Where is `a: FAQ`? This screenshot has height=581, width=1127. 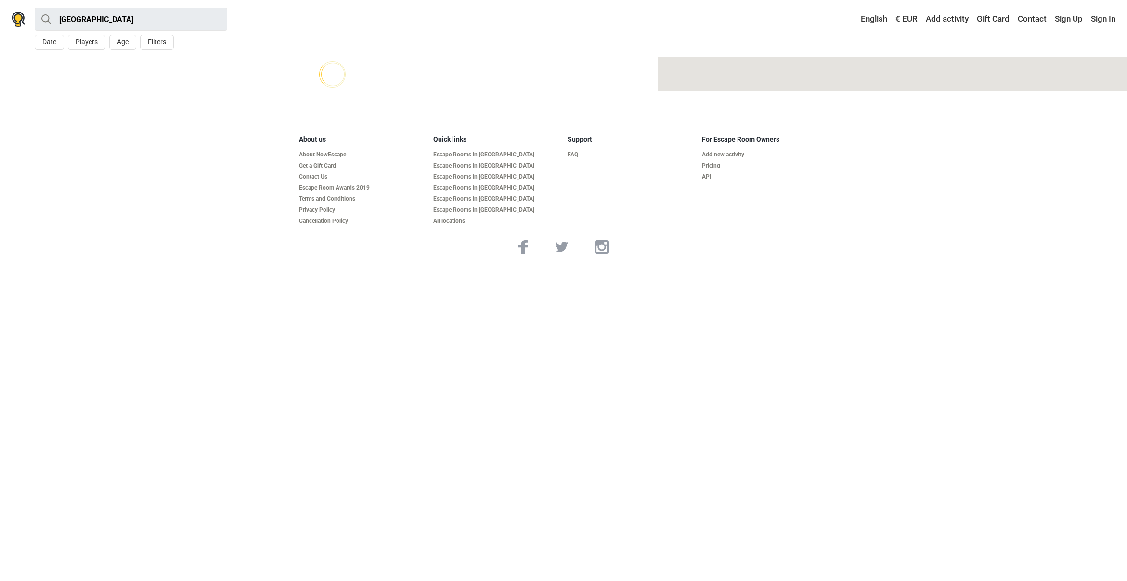 a: FAQ is located at coordinates (631, 155).